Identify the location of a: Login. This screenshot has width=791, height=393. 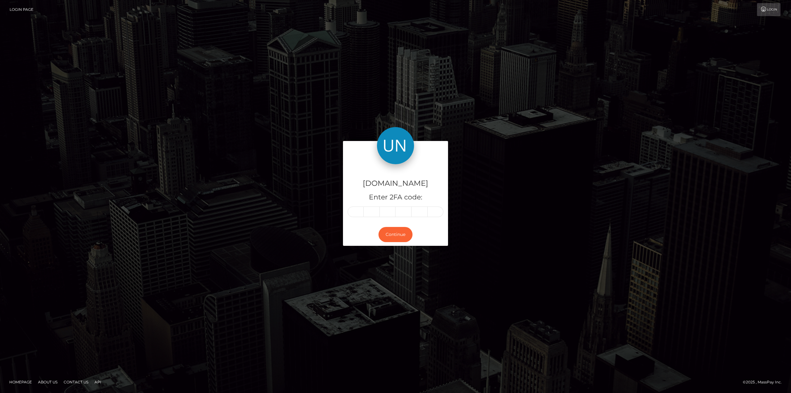
(769, 10).